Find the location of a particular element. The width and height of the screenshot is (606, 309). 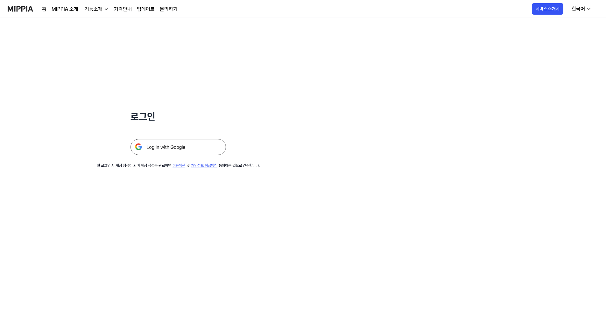

div: 한국어 is located at coordinates (578, 9).